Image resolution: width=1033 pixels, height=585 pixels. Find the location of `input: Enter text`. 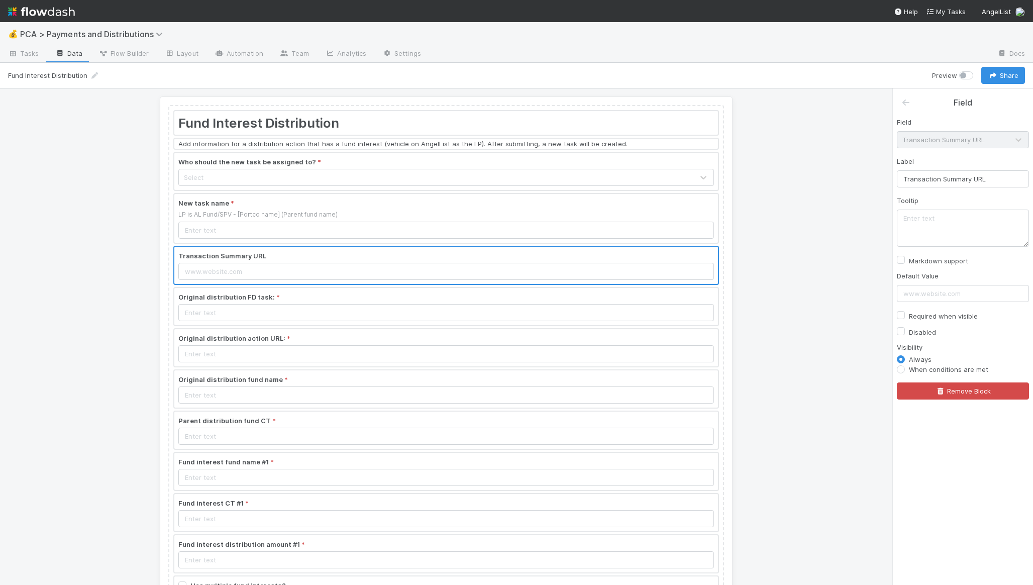

input: Enter text is located at coordinates (962, 179).